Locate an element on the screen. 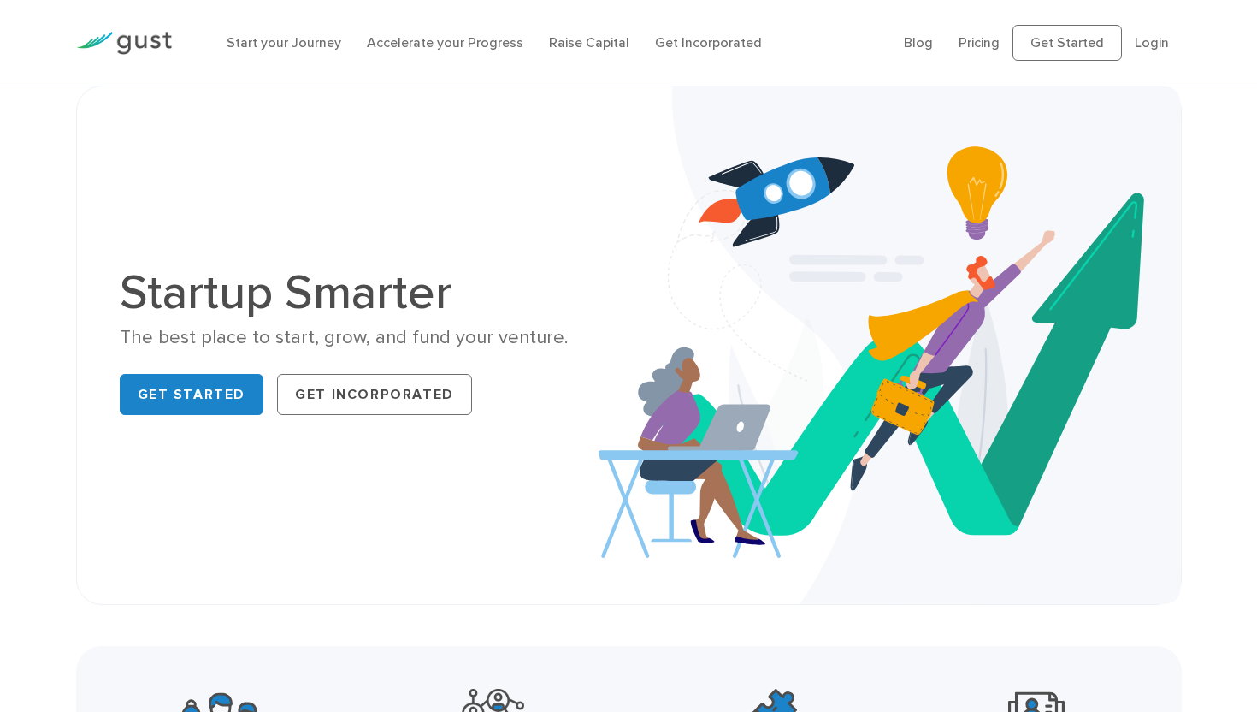 This screenshot has height=712, width=1257. img: Startup Smarter Hero is located at coordinates (889, 345).